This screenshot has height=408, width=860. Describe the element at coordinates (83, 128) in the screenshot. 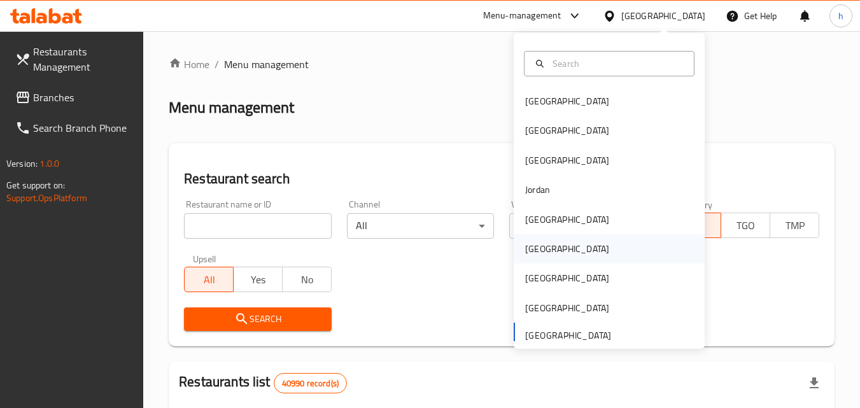

I see `span: Search Branch Phone` at that location.